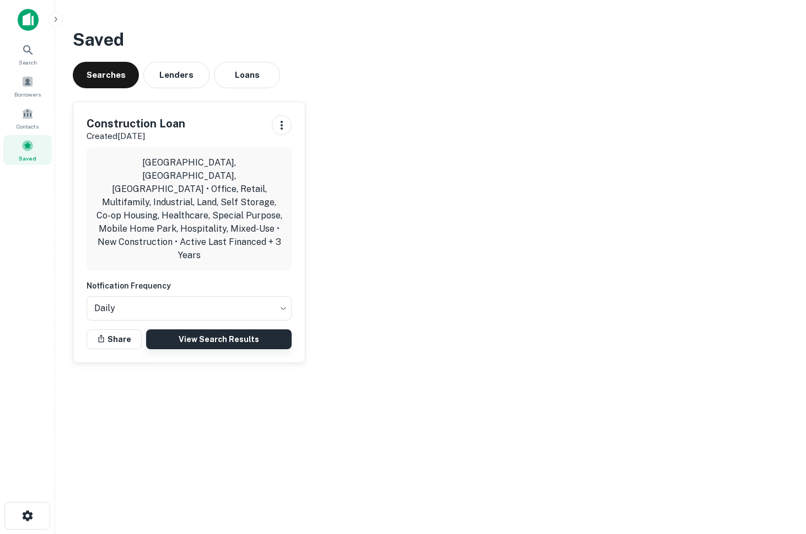 The image size is (806, 534). Describe the element at coordinates (28, 62) in the screenshot. I see `span: Search` at that location.